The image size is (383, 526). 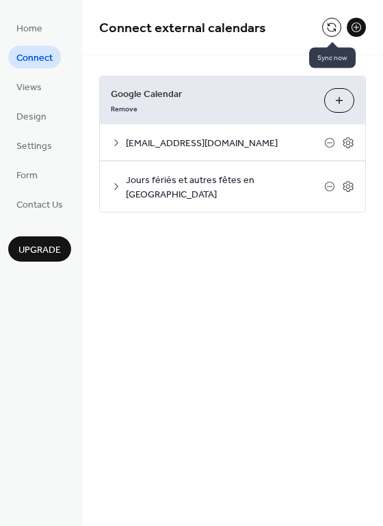 What do you see at coordinates (31, 116) in the screenshot?
I see `a: Design` at bounding box center [31, 116].